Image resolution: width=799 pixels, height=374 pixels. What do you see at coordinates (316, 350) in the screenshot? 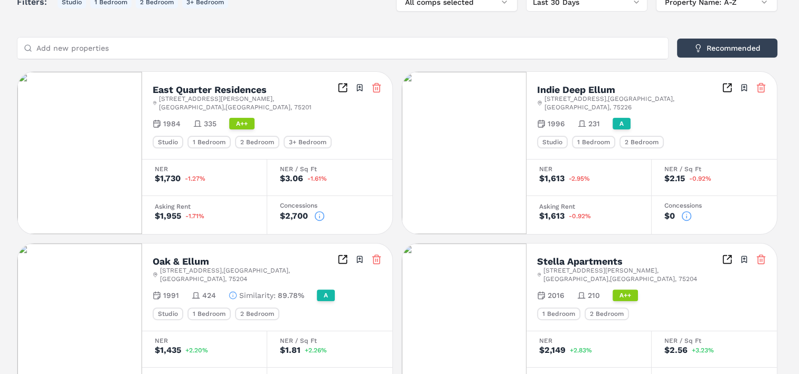
I see `span: +2.26%` at bounding box center [316, 350].